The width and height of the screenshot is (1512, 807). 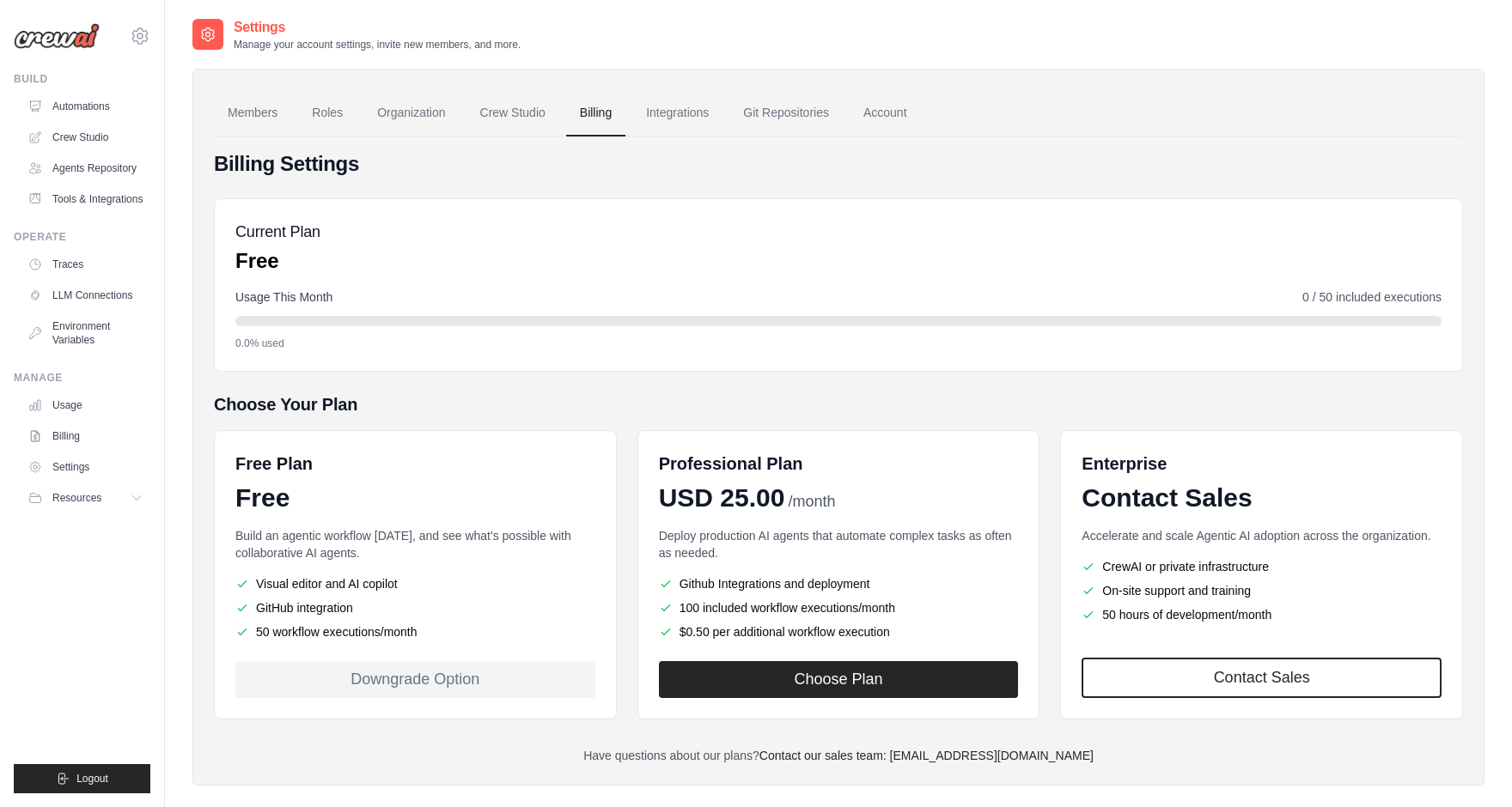 I want to click on div: Manage, so click(x=81, y=378).